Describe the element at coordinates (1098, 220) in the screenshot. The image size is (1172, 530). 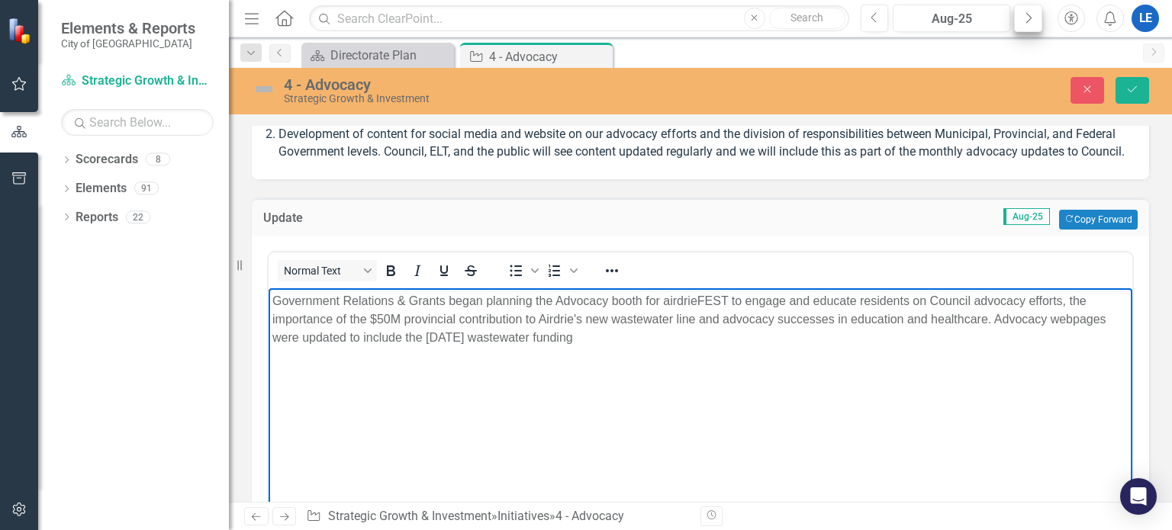
I see `button: Copy Forward` at that location.